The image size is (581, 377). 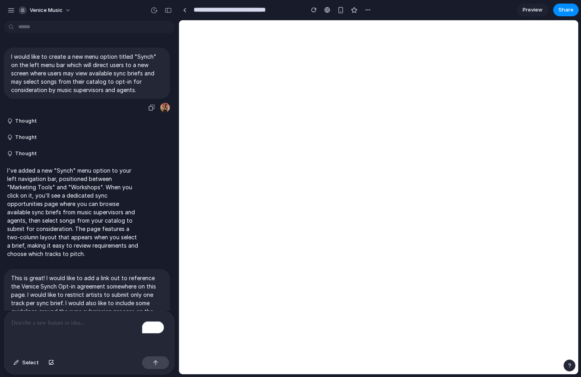 What do you see at coordinates (87, 324) in the screenshot?
I see `p: This is great! I would like to add a link out to reference the Venice Synch Opt-in agreement some...` at bounding box center [87, 324].